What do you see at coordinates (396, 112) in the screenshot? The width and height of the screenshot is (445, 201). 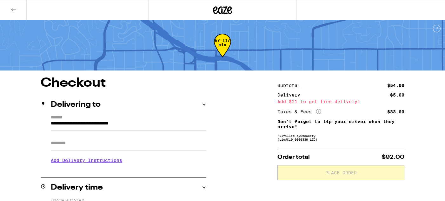 I see `div: $33.00` at bounding box center [396, 112].